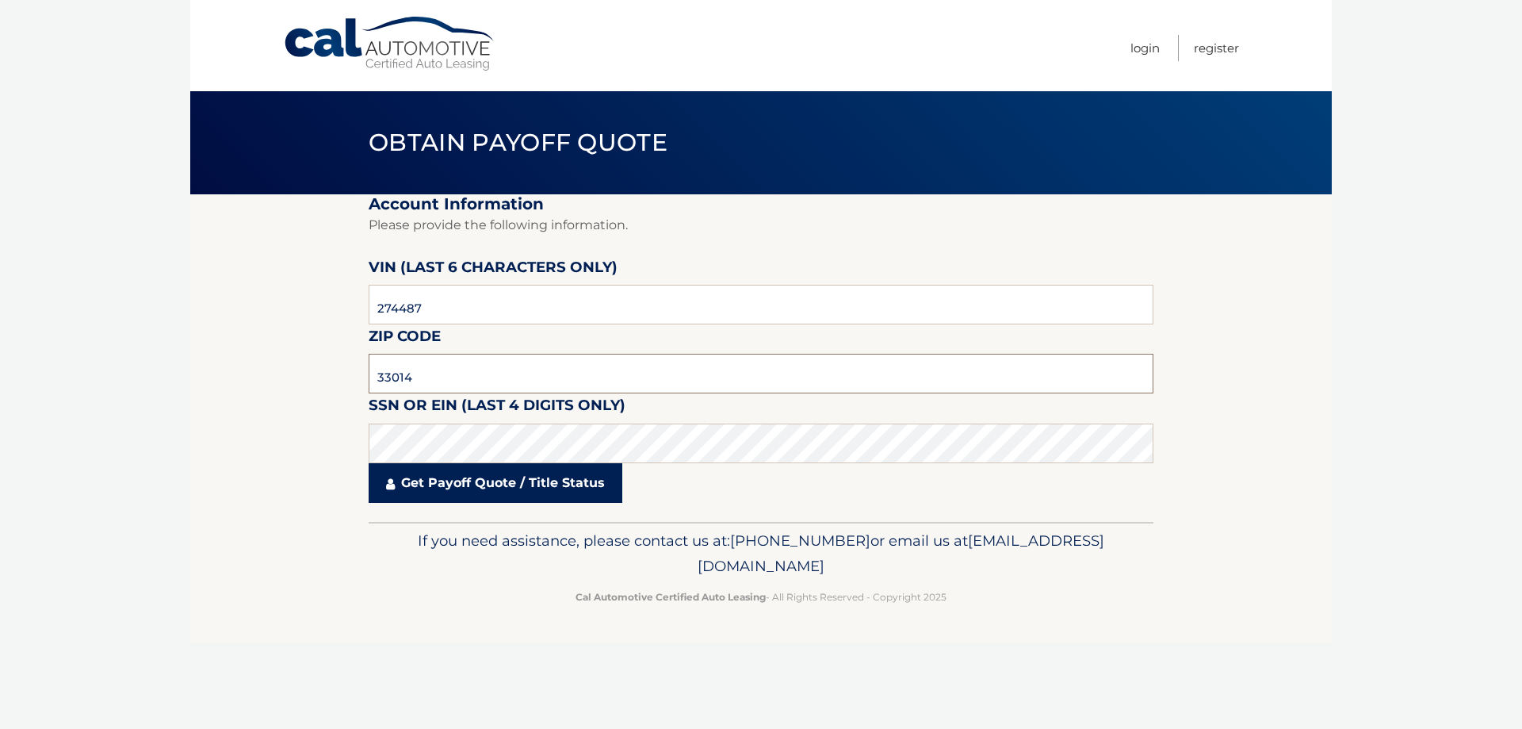  I want to click on h2: Account Information, so click(761, 204).